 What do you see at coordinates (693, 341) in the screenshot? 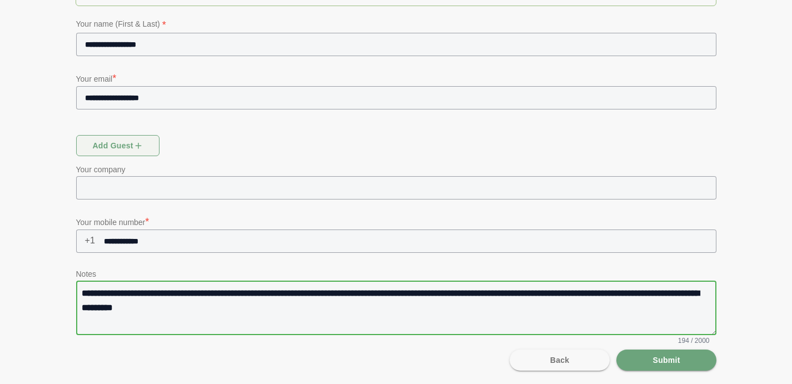
I see `span: 194 / 2000` at bounding box center [693, 341].